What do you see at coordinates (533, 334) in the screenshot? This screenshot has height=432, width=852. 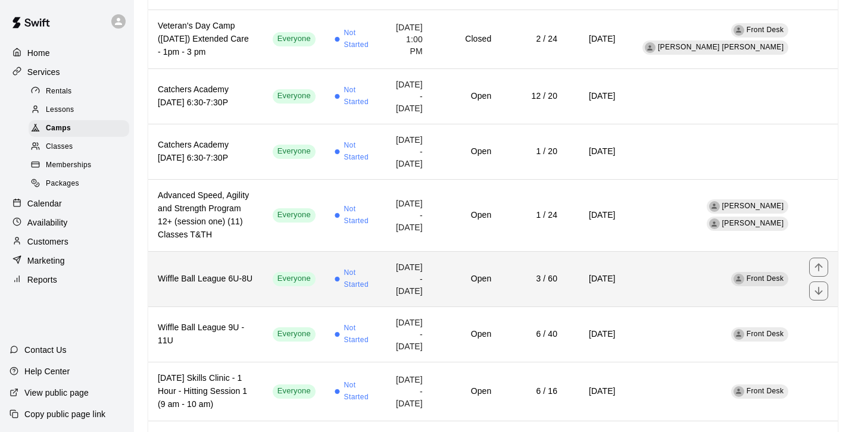 I see `h6: 6 / 40` at bounding box center [533, 334].